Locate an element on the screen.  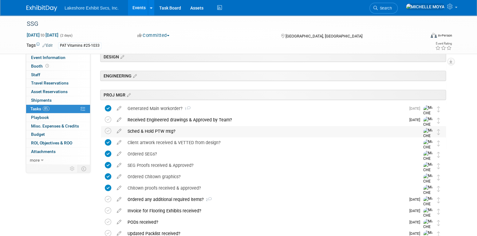
a: Booth is located at coordinates (58, 66).